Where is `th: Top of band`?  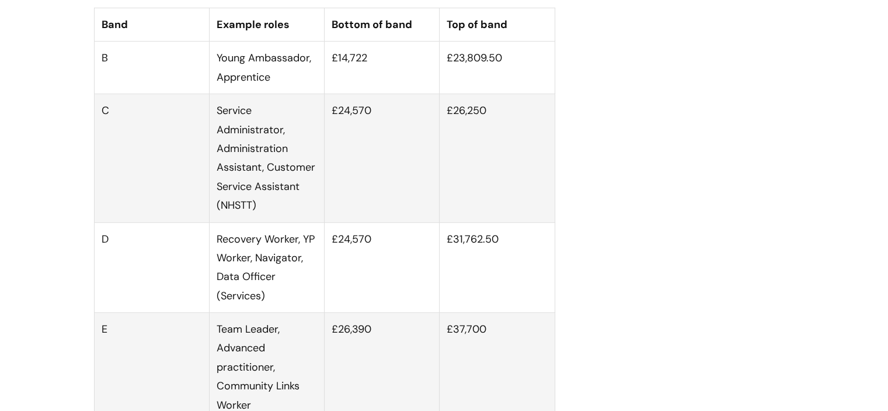 th: Top of band is located at coordinates (497, 24).